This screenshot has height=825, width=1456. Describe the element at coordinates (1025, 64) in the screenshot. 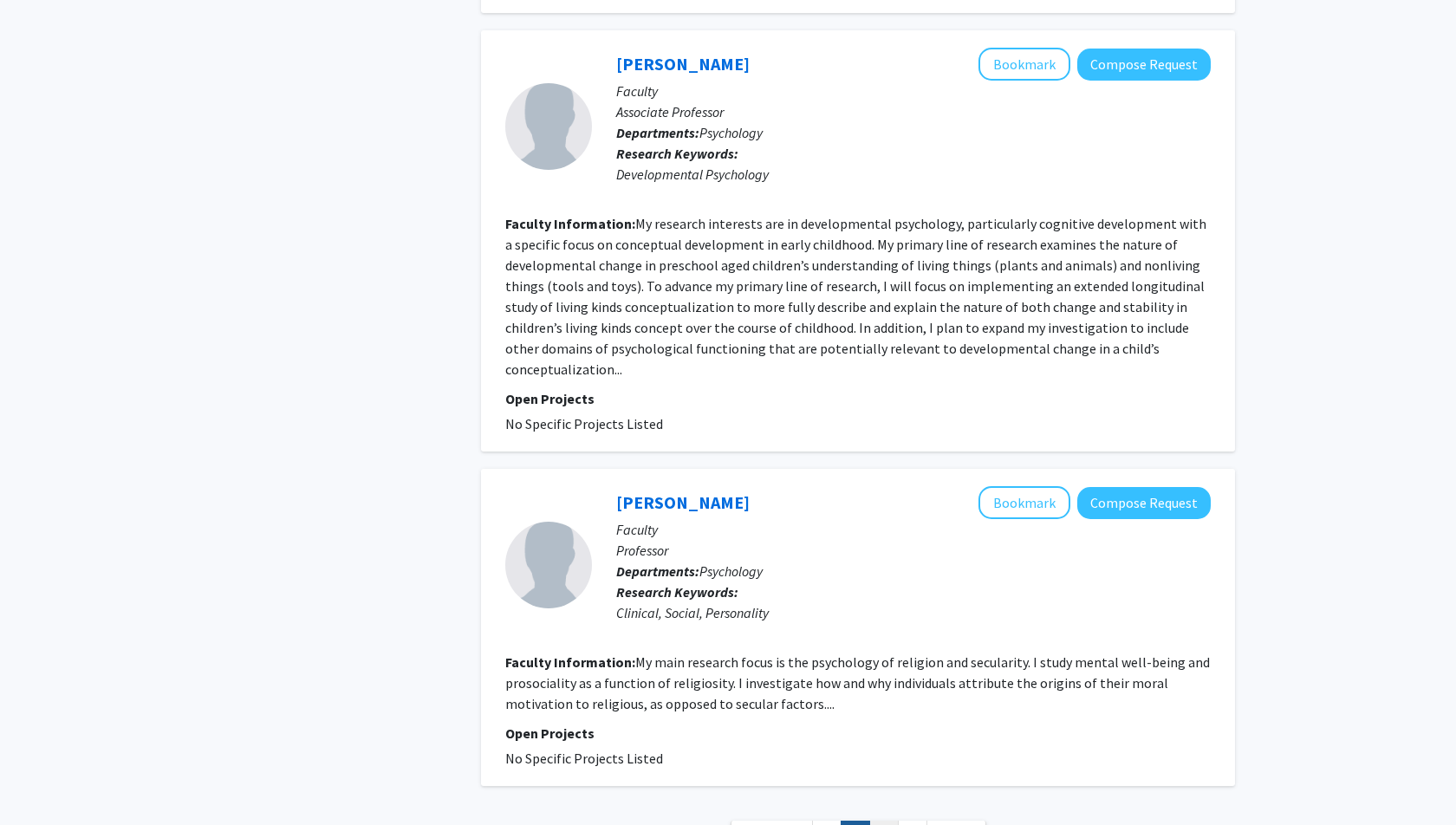

I see `button: Add Tessa Jordan to Bookmarks` at that location.